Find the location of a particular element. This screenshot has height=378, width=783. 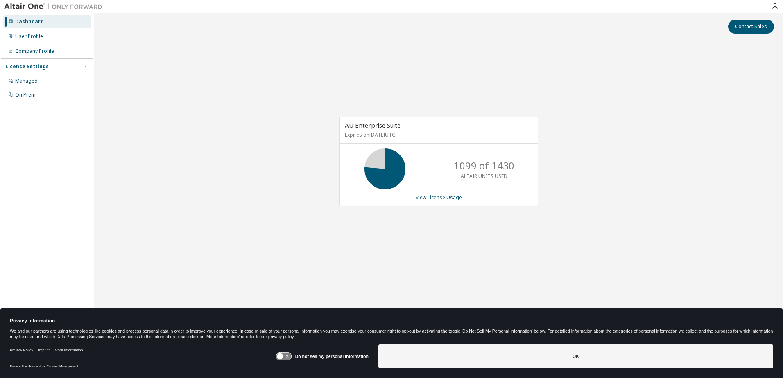

a: View License Usage is located at coordinates (438, 197).